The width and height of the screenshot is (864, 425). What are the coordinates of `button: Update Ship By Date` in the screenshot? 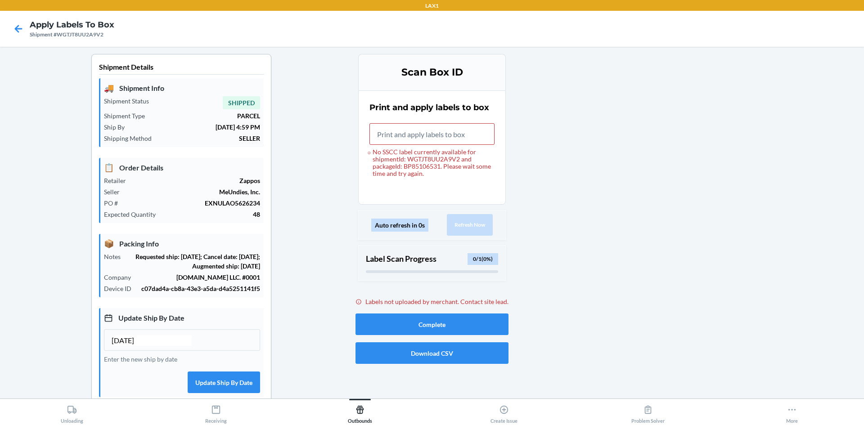 It's located at (224, 383).